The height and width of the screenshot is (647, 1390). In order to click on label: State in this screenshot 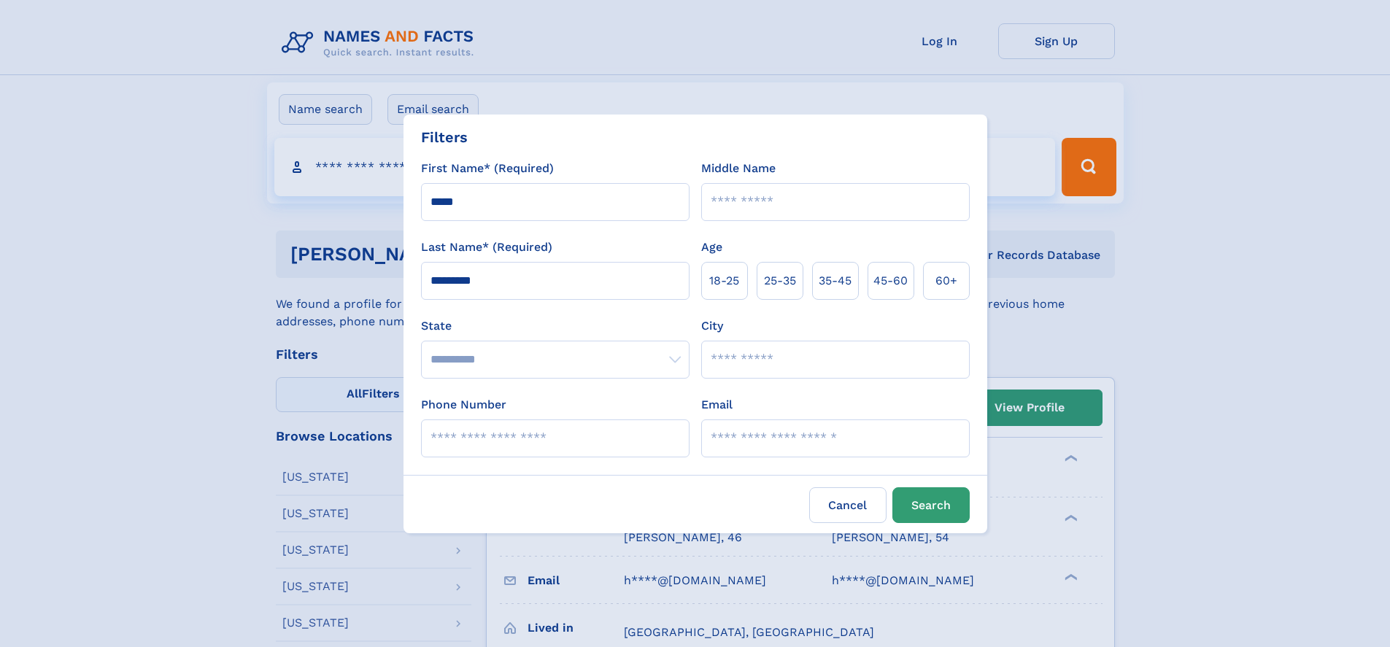, I will do `click(555, 326)`.